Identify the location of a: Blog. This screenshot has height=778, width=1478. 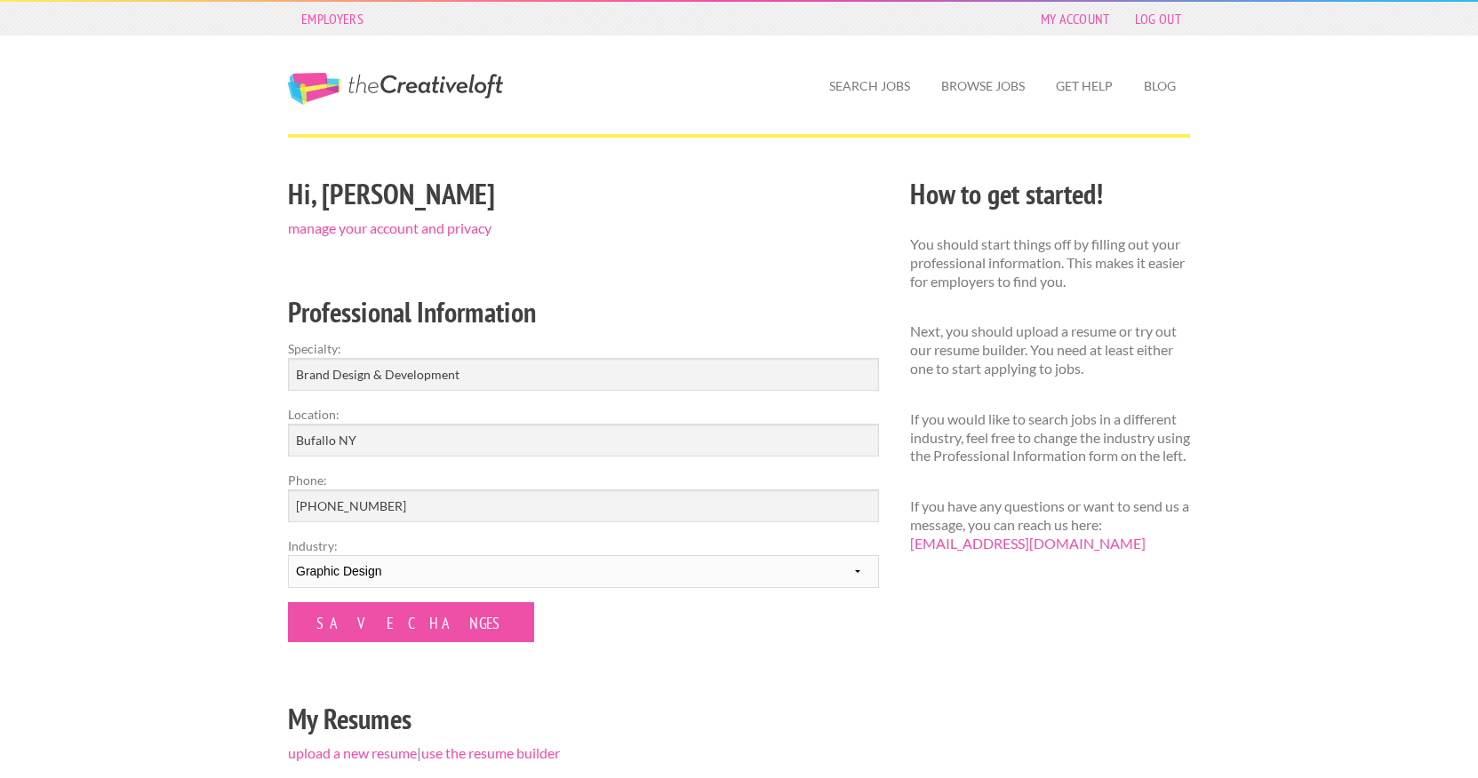
(1160, 86).